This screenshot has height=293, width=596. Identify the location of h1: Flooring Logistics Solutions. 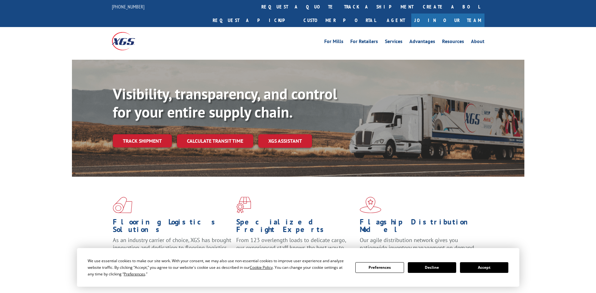
(172, 227).